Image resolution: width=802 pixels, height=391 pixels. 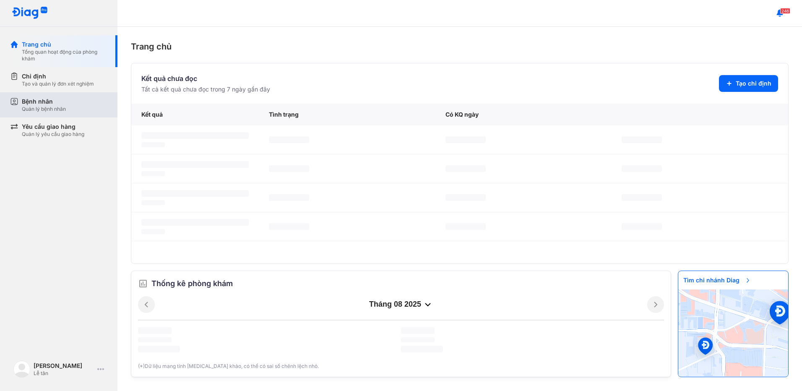 I want to click on div: Quản lý bệnh nhân, so click(x=44, y=109).